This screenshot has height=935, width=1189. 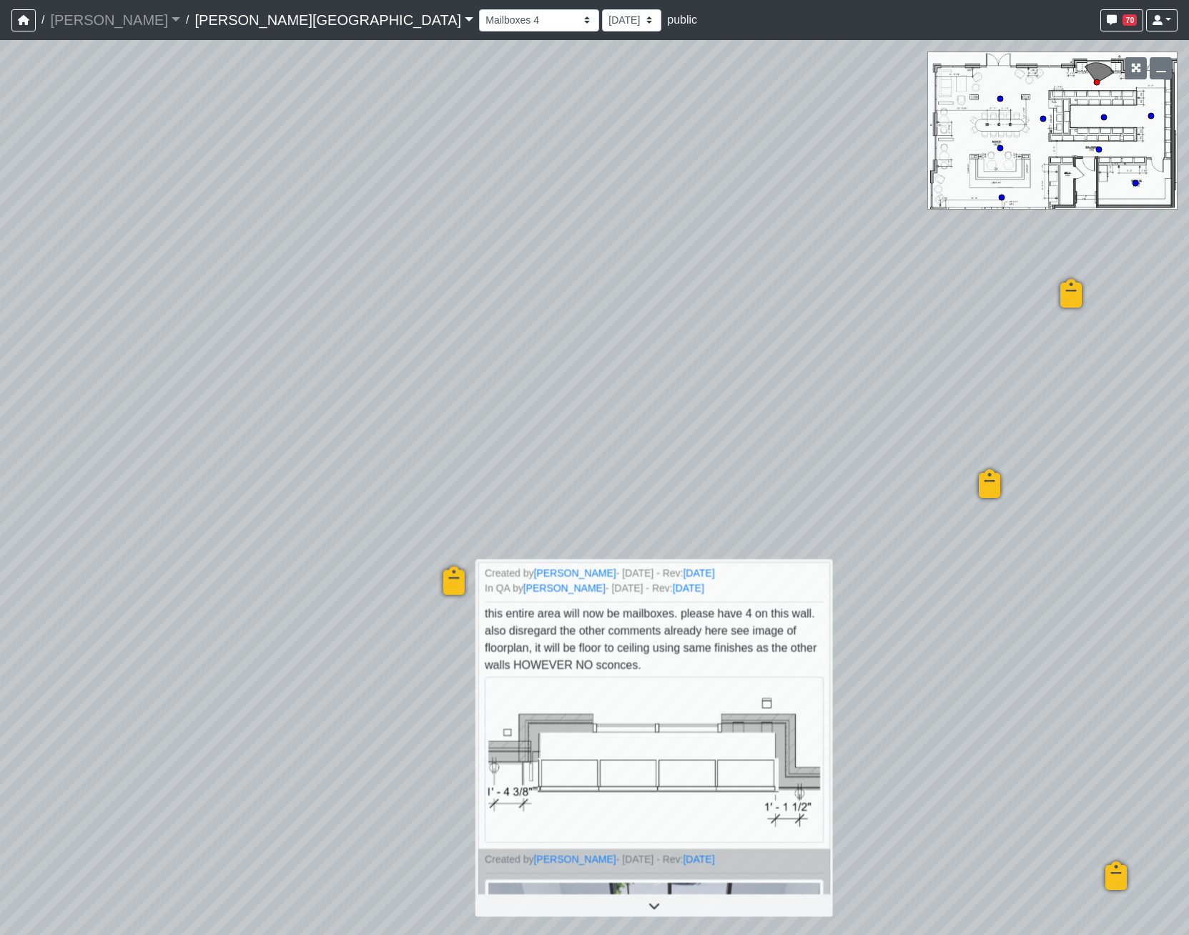 What do you see at coordinates (682, 19) in the screenshot?
I see `span: public` at bounding box center [682, 19].